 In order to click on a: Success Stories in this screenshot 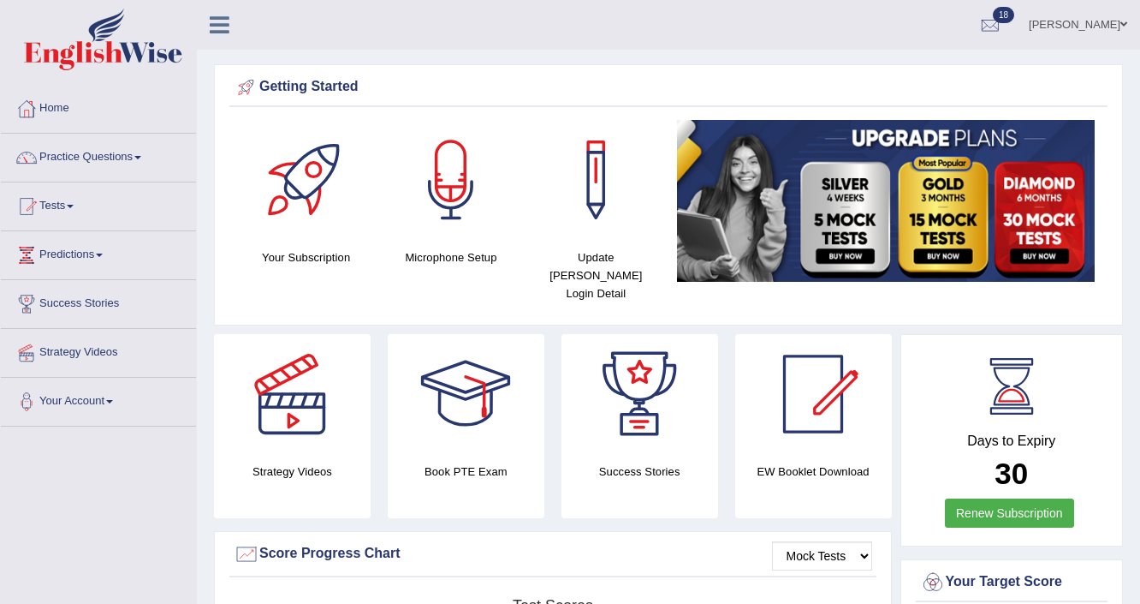, I will do `click(98, 301)`.